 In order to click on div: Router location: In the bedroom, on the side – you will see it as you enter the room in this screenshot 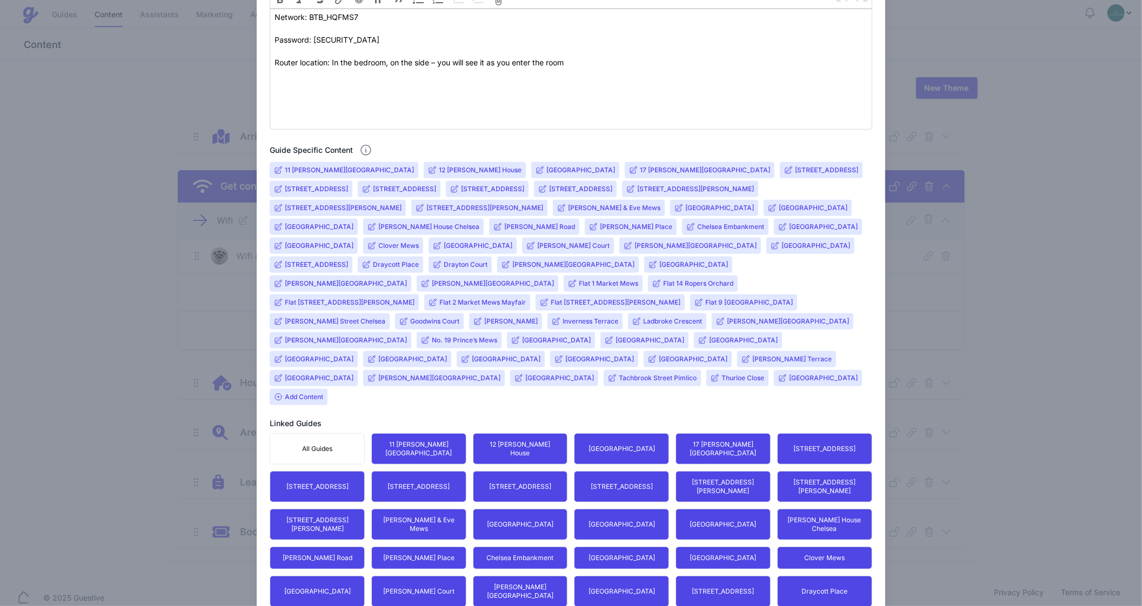, I will do `click(571, 68)`.